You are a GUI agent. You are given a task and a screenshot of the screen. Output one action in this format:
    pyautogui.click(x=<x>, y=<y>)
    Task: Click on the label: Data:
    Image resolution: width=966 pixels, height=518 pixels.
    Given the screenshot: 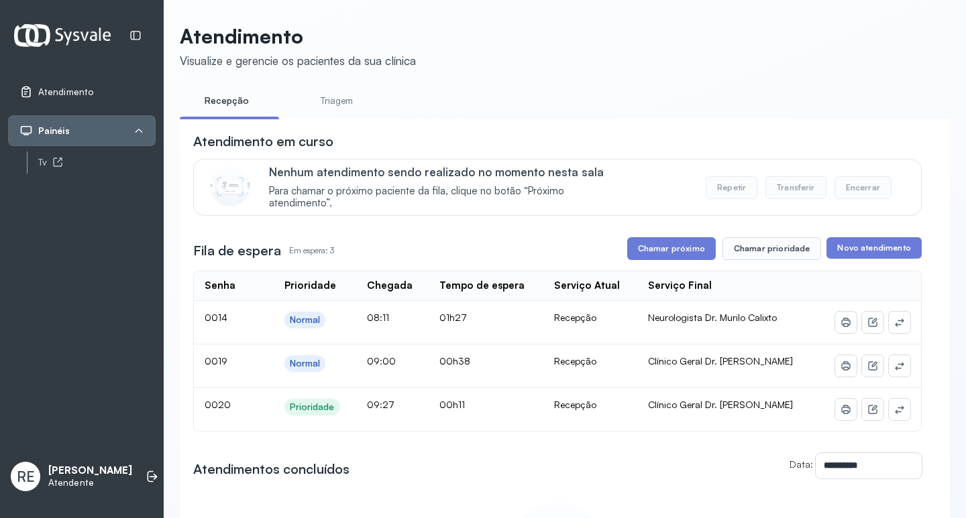 What is the action you would take?
    pyautogui.click(x=801, y=464)
    